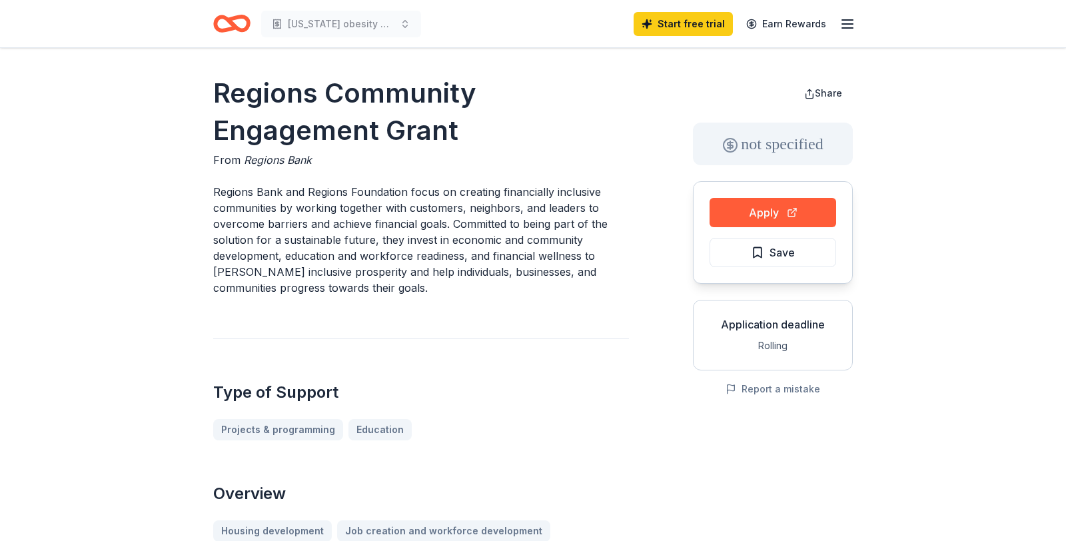 Image resolution: width=1066 pixels, height=541 pixels. What do you see at coordinates (421, 160) in the screenshot?
I see `div: From` at bounding box center [421, 160].